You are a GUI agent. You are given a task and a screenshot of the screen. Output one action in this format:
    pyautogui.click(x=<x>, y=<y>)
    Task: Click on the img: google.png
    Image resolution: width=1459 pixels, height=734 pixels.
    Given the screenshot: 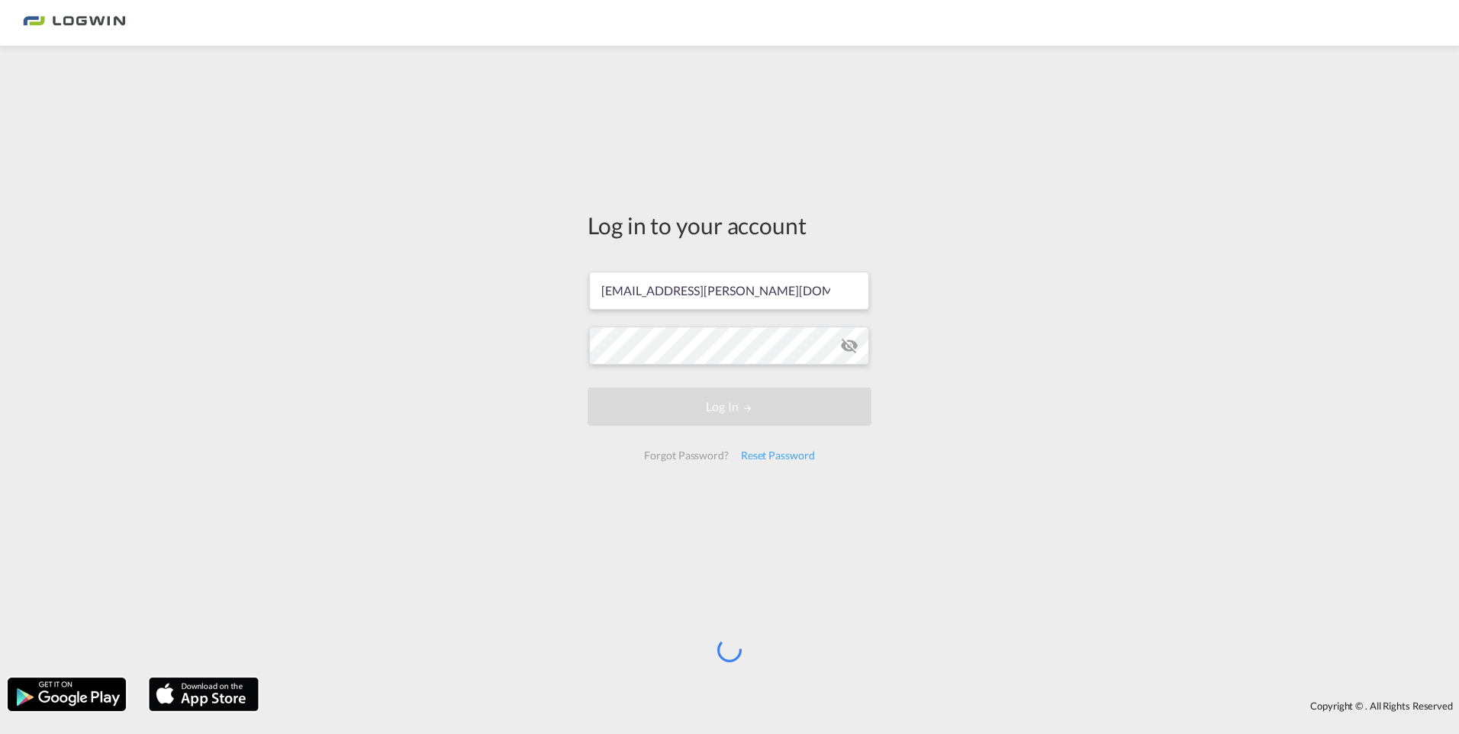 What is the action you would take?
    pyautogui.click(x=66, y=694)
    